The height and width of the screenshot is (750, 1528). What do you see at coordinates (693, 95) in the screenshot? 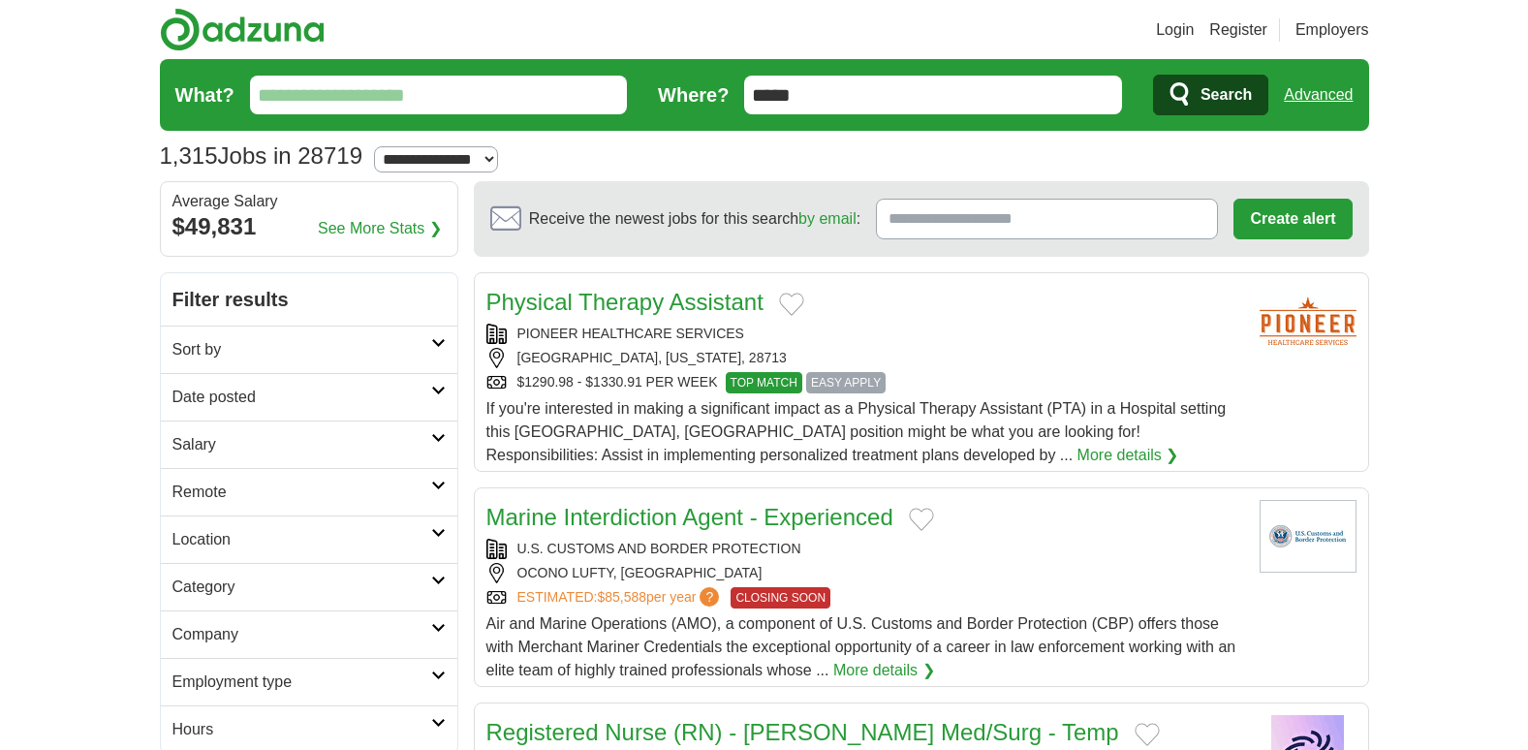
I see `label: Where?` at bounding box center [693, 95].